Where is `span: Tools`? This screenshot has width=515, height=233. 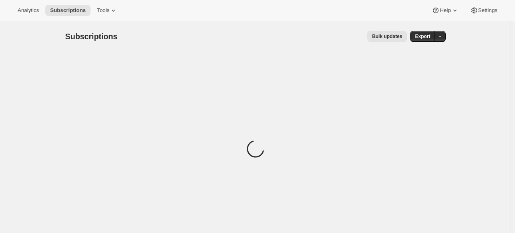 span: Tools is located at coordinates (103, 10).